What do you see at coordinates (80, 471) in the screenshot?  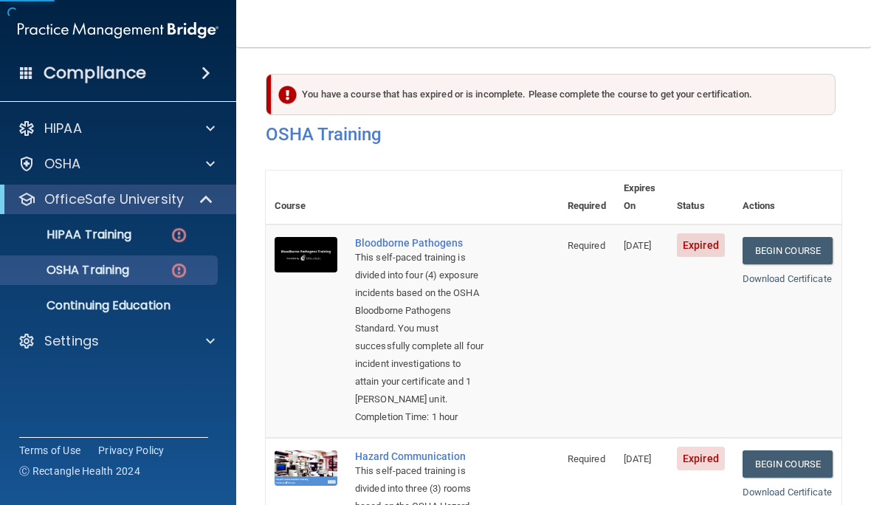 I see `span: Ⓒ Rectangle Health 2024` at bounding box center [80, 471].